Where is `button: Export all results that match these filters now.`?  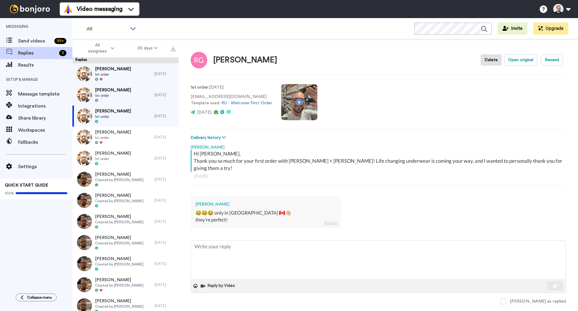
button: Export all results that match these filters now. is located at coordinates (173, 48).